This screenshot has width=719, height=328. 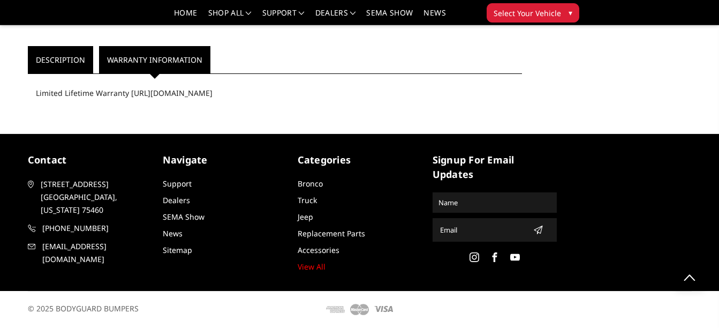 What do you see at coordinates (225, 160) in the screenshot?
I see `h5: Navigate` at bounding box center [225, 160].